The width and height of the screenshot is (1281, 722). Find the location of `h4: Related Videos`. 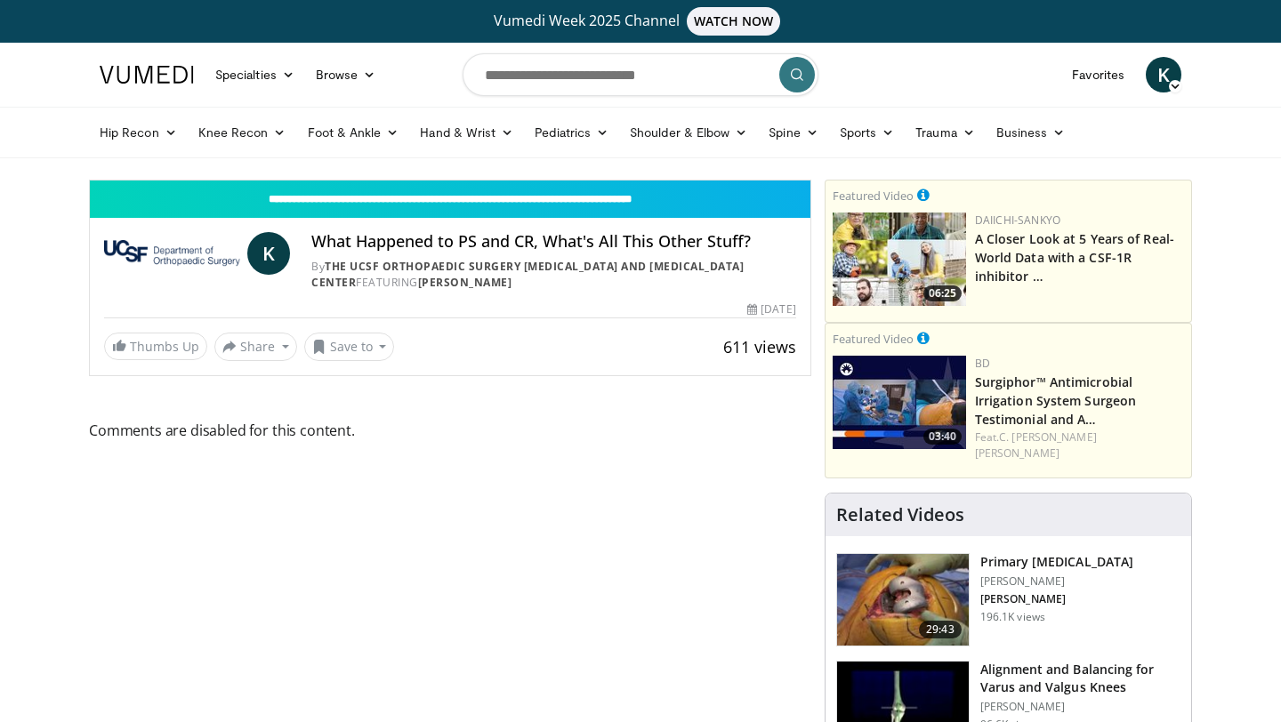

h4: Related Videos is located at coordinates (900, 515).